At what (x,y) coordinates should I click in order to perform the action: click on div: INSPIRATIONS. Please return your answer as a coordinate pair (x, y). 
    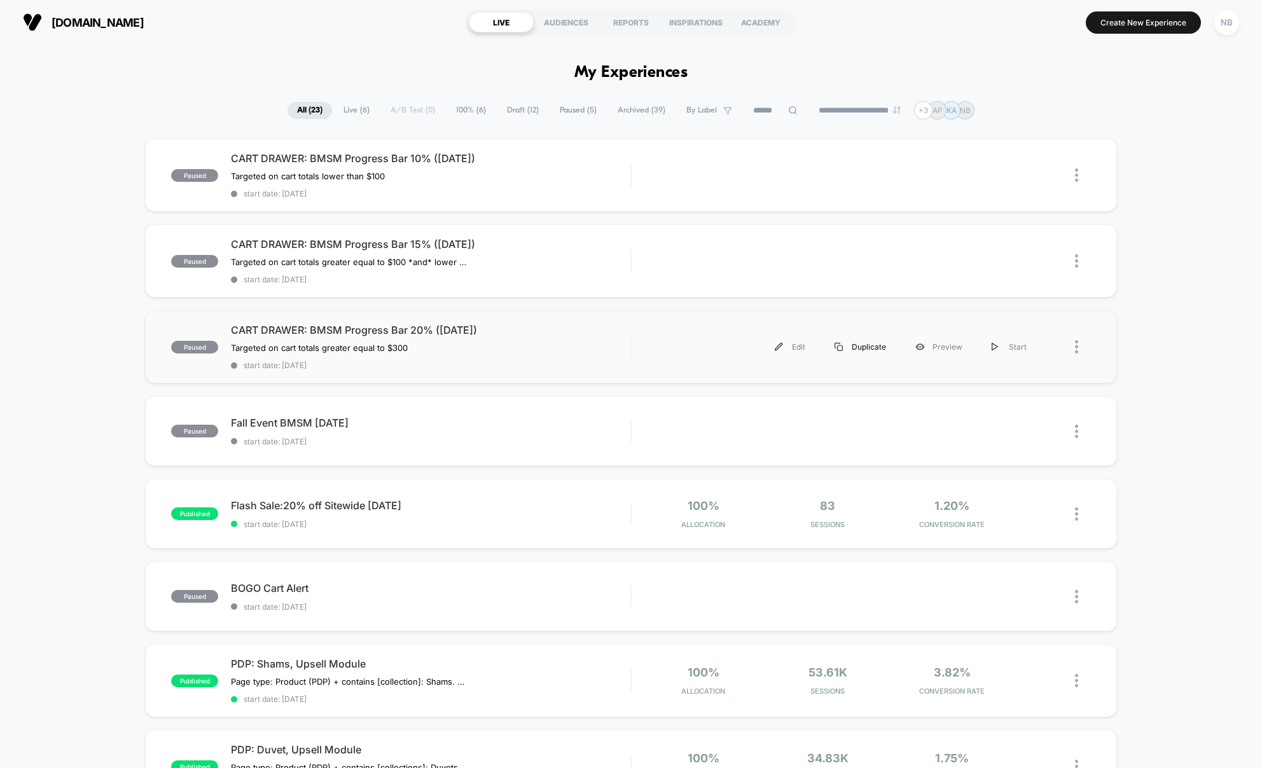
    Looking at the image, I should click on (696, 22).